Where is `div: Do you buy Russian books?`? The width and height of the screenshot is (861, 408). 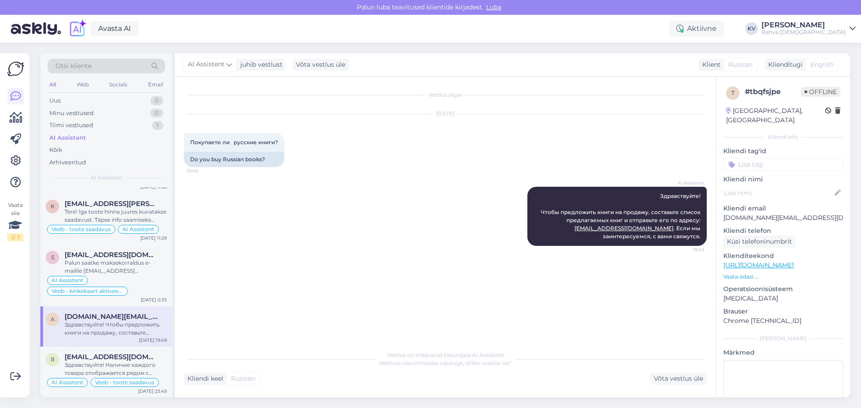
div: Do you buy Russian books? is located at coordinates (234, 160).